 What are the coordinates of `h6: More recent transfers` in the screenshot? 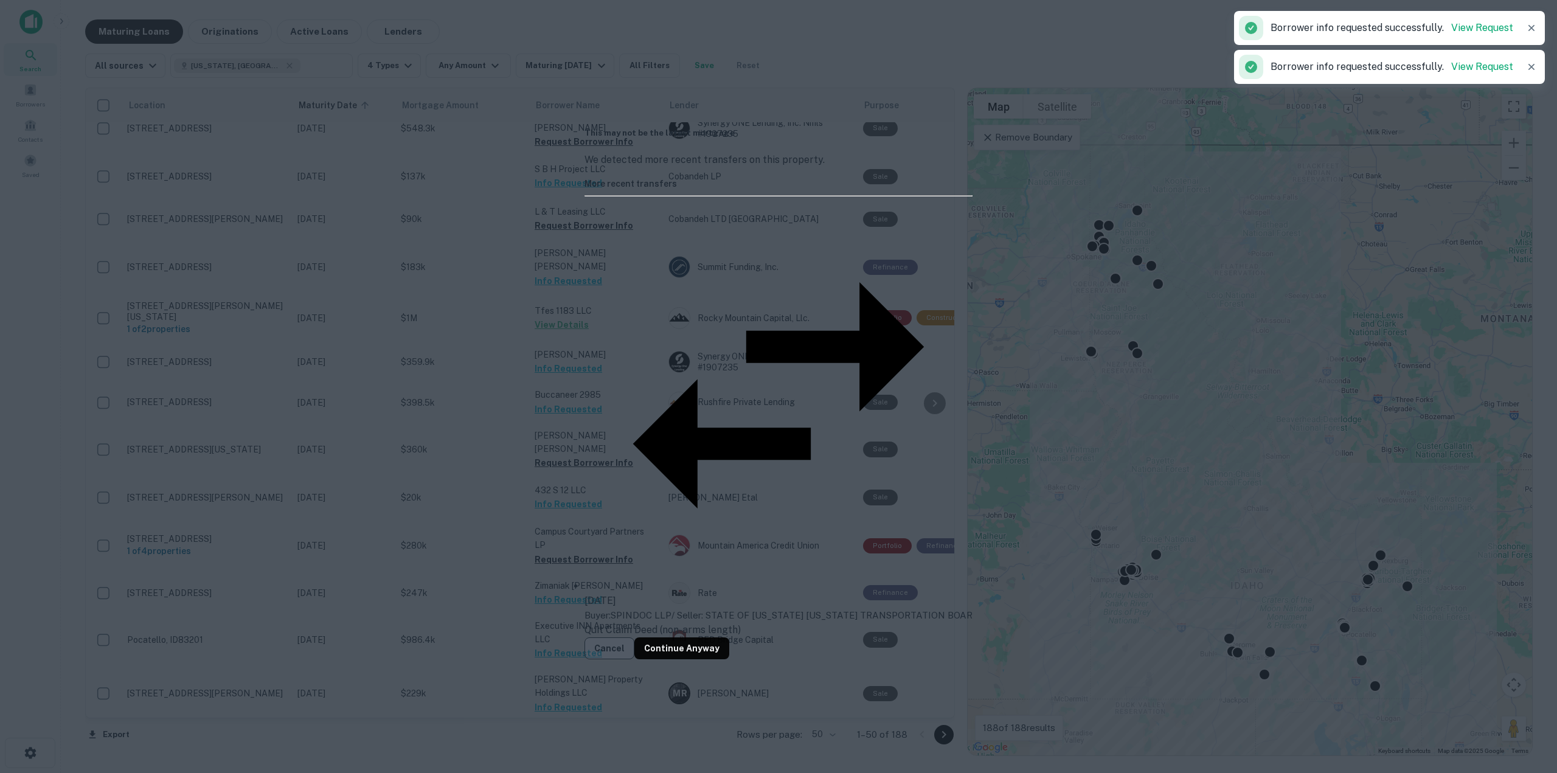 It's located at (779, 184).